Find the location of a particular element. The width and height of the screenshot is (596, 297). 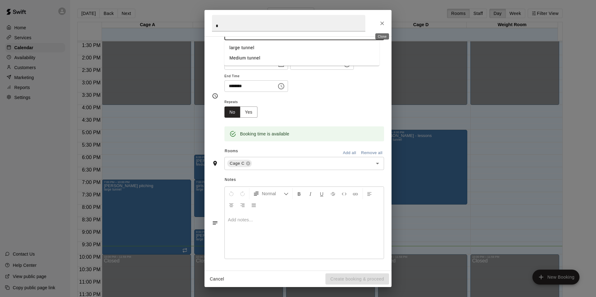

div: Booking time is available is located at coordinates (265, 134).